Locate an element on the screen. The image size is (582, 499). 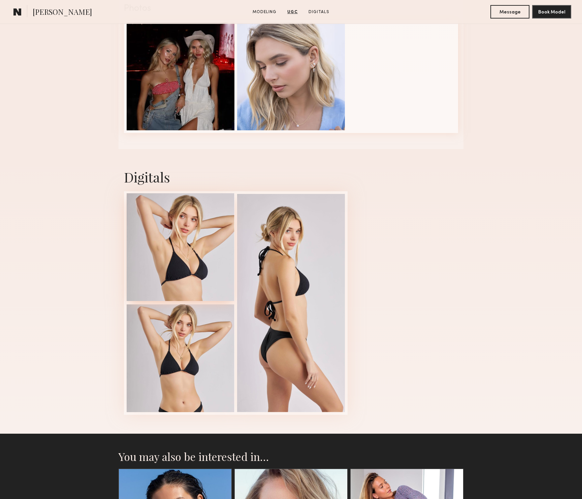
a: Digitals is located at coordinates (319, 12).